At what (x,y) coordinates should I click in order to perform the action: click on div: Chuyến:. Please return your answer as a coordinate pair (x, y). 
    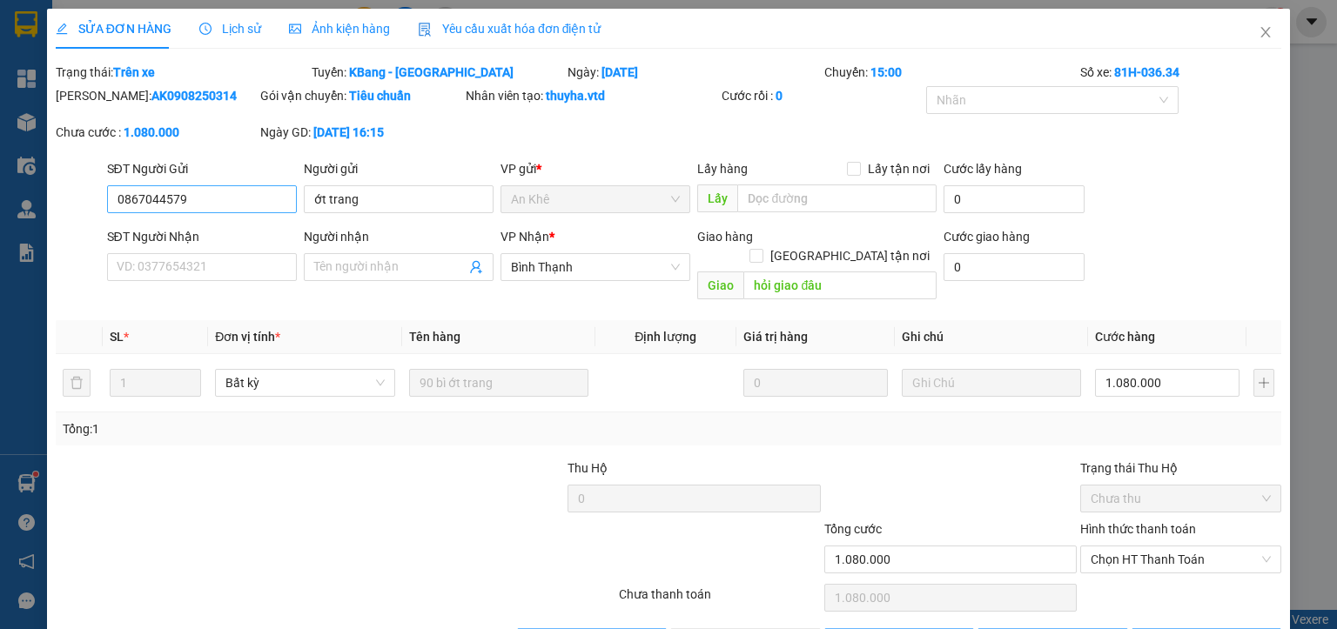
    Looking at the image, I should click on (950, 72).